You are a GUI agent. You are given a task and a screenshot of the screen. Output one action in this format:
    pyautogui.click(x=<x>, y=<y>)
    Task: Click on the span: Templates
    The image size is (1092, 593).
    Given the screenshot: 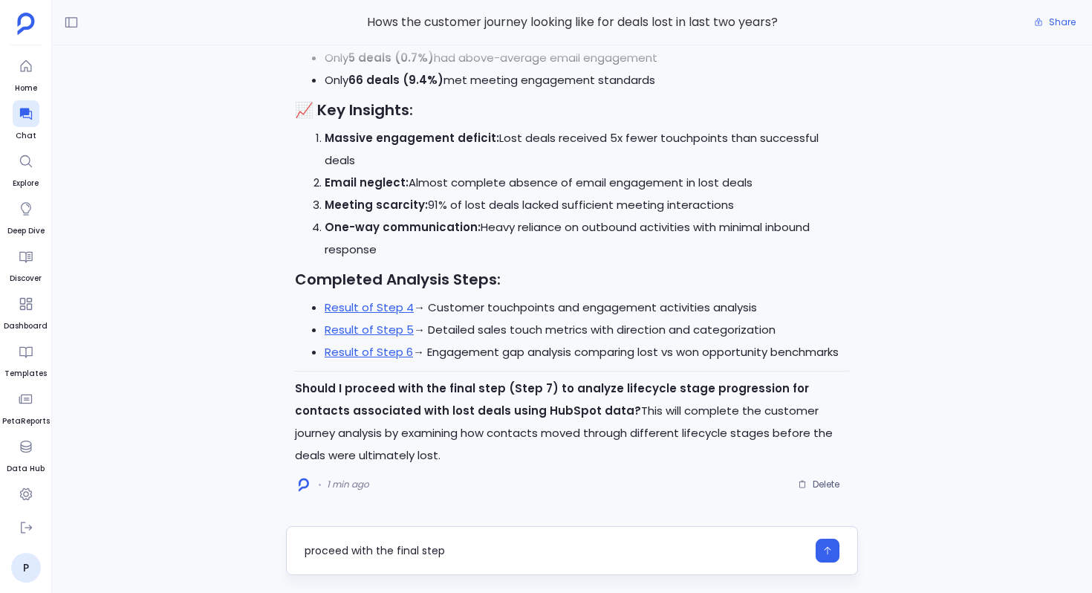 What is the action you would take?
    pyautogui.click(x=25, y=374)
    